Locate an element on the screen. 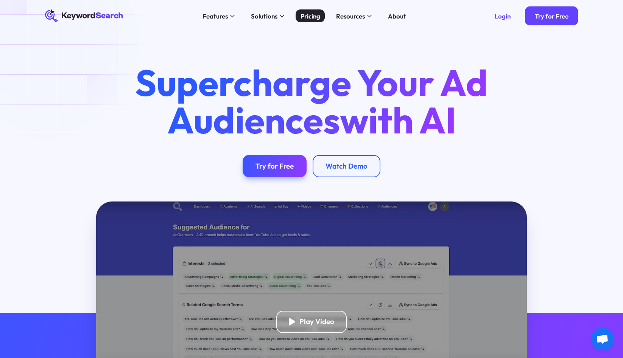  a: About is located at coordinates (396, 16).